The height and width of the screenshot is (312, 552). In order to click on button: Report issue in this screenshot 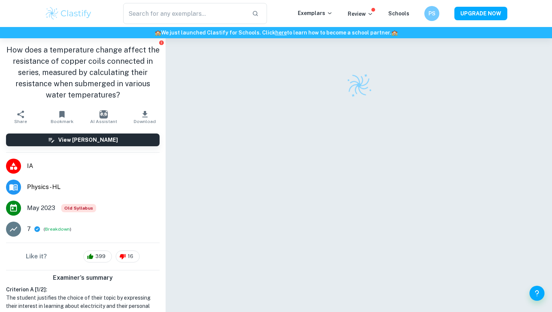, I will do `click(161, 42)`.